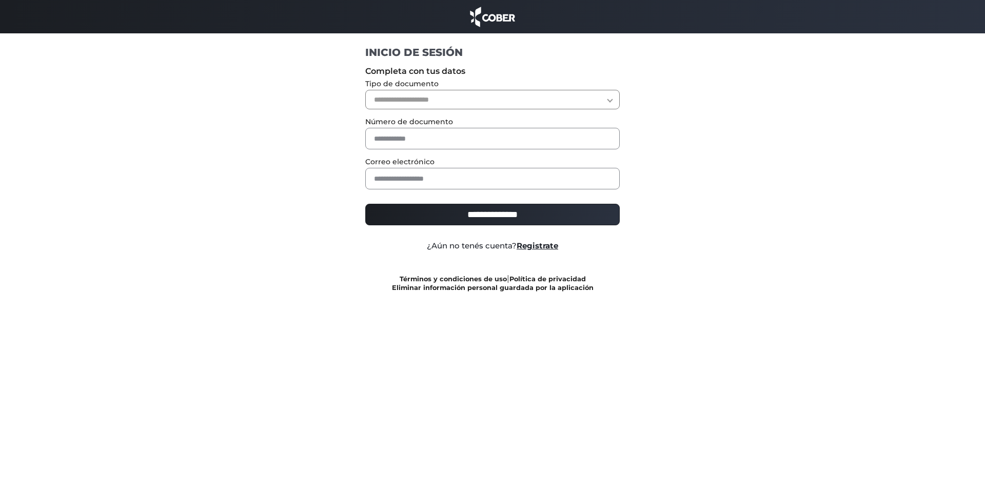 The width and height of the screenshot is (985, 485). What do you see at coordinates (537, 245) in the screenshot?
I see `a: Registrate` at bounding box center [537, 245].